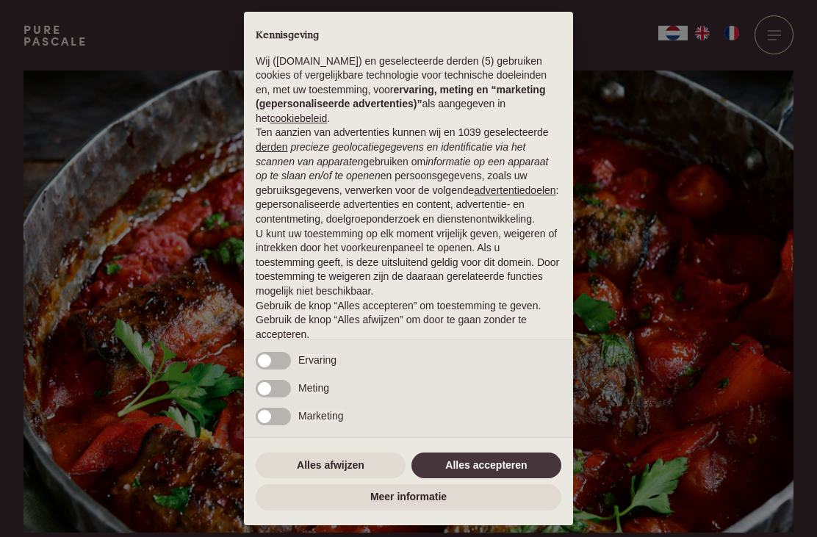 Image resolution: width=817 pixels, height=537 pixels. I want to click on button: Alles accepteren, so click(486, 466).